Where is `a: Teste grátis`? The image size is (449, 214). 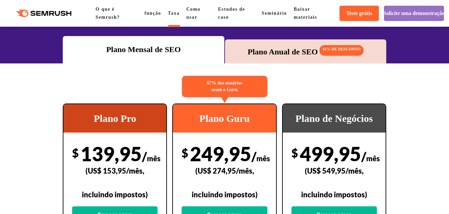 a: Teste grátis is located at coordinates (359, 13).